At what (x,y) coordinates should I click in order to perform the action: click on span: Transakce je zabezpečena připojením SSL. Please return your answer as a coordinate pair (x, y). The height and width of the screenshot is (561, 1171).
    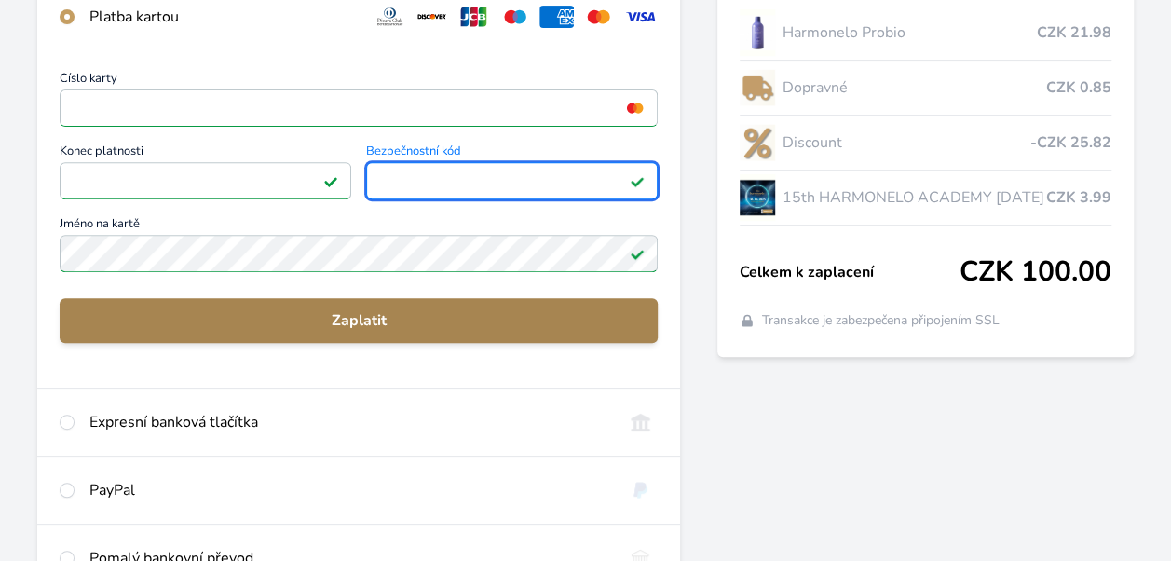
    Looking at the image, I should click on (880, 320).